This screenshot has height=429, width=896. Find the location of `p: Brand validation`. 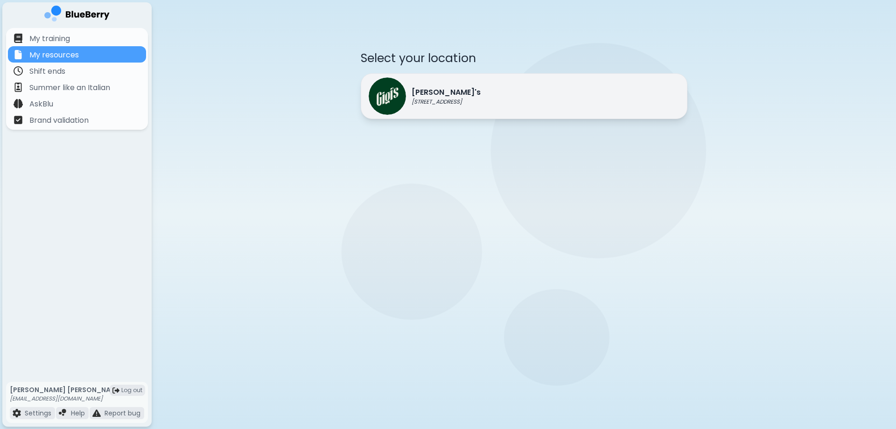

p: Brand validation is located at coordinates (59, 120).